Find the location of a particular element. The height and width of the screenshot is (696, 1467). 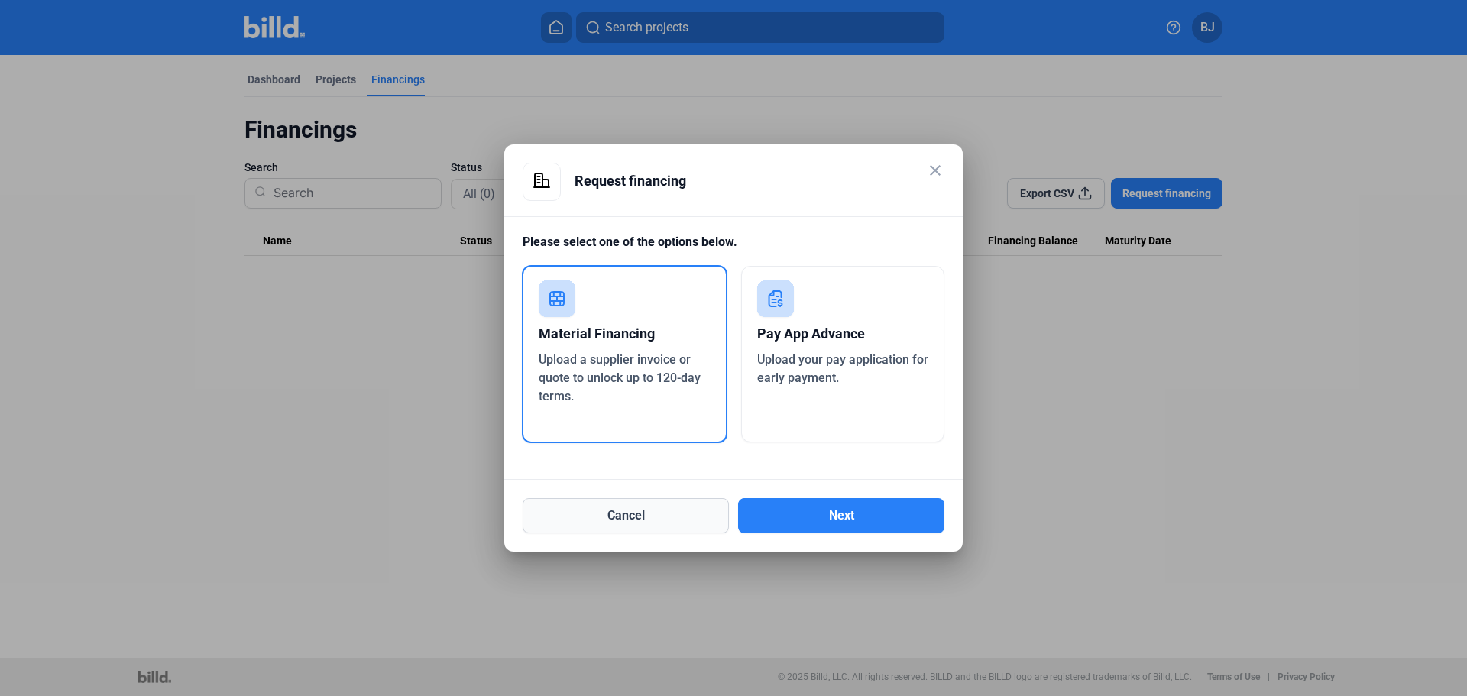

mat-icon: close is located at coordinates (935, 170).